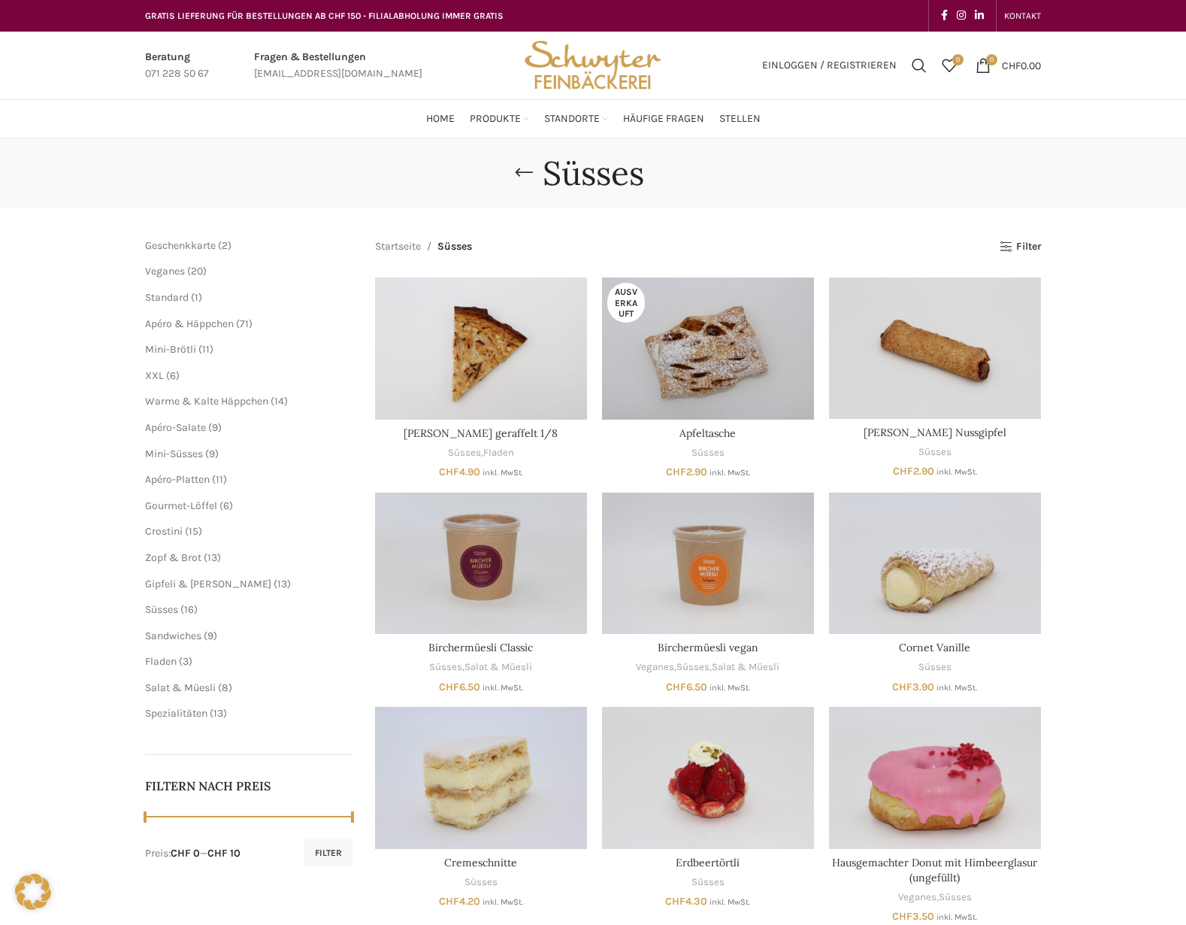 Image resolution: width=1186 pixels, height=925 pixels. What do you see at coordinates (224, 852) in the screenshot?
I see `span: CHF 10` at bounding box center [224, 852].